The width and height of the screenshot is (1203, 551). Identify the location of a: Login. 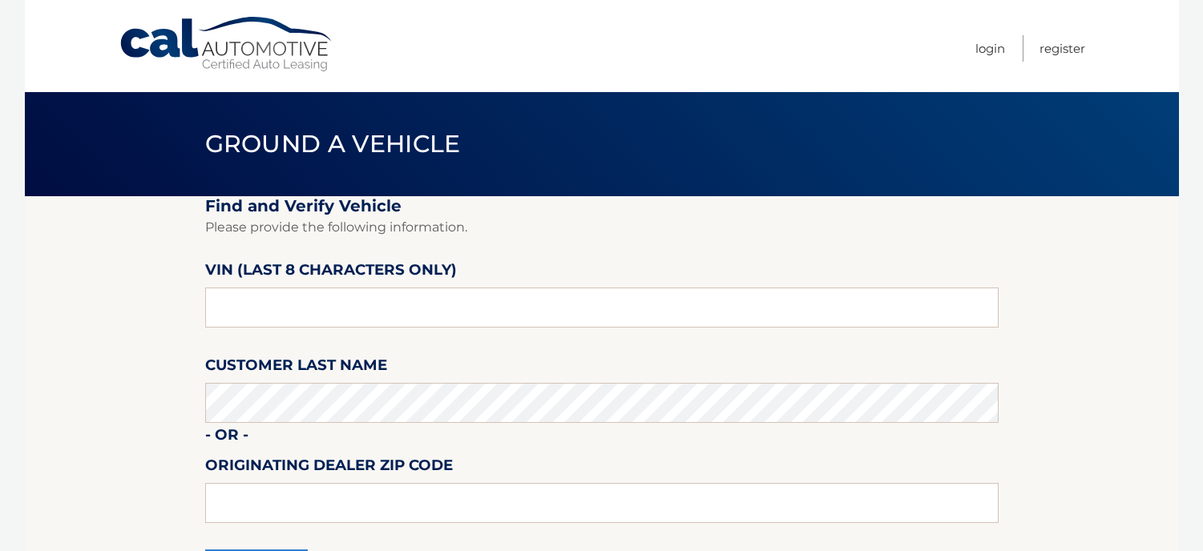
(990, 48).